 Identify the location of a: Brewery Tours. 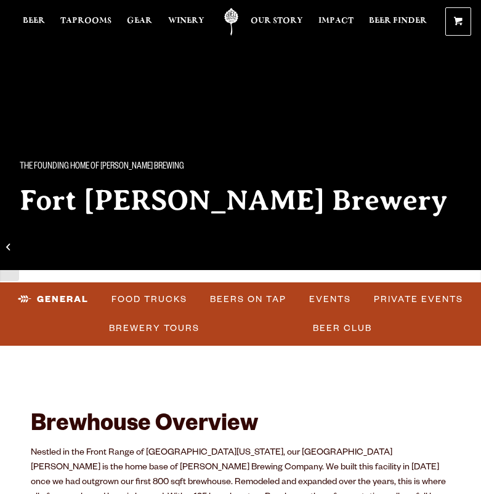
(154, 329).